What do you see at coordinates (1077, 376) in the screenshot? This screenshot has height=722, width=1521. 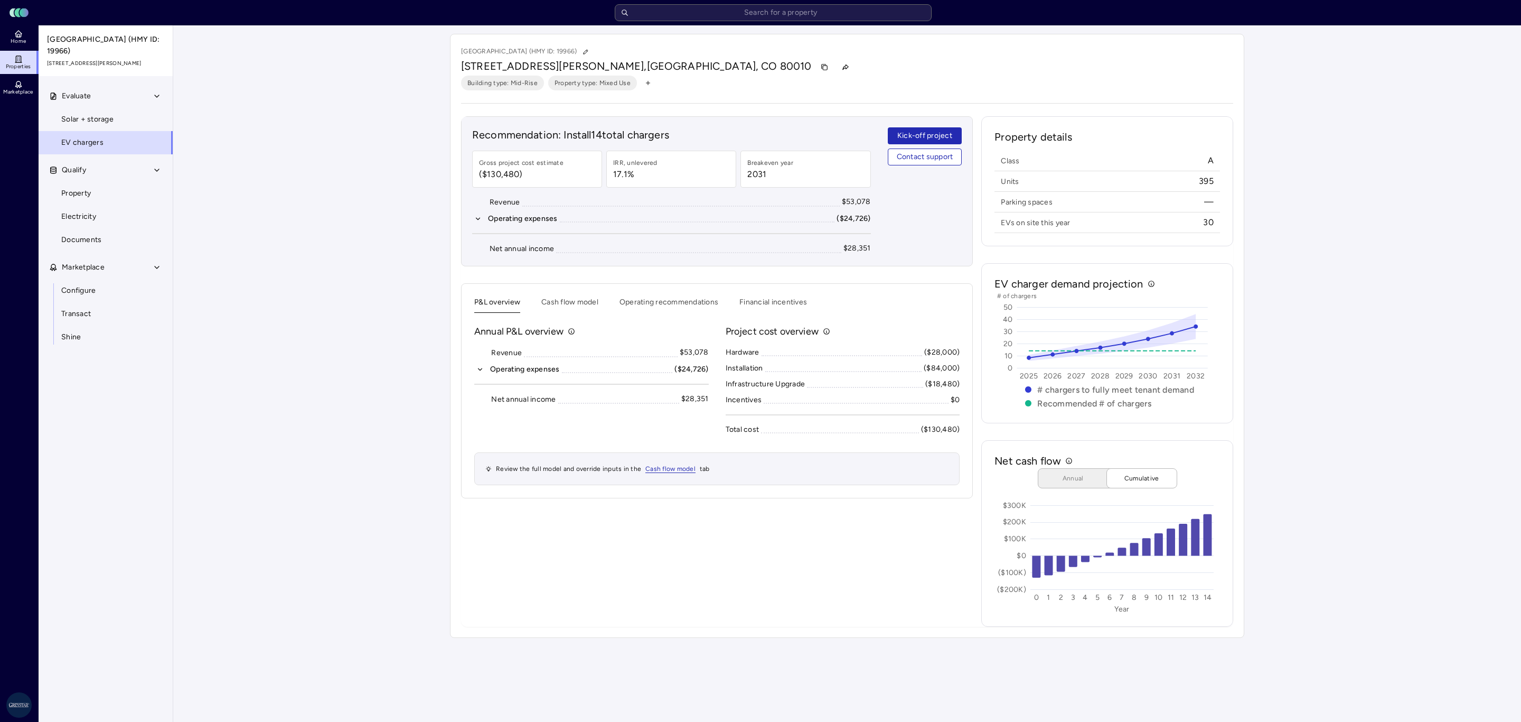 I see `text: 2027` at bounding box center [1077, 376].